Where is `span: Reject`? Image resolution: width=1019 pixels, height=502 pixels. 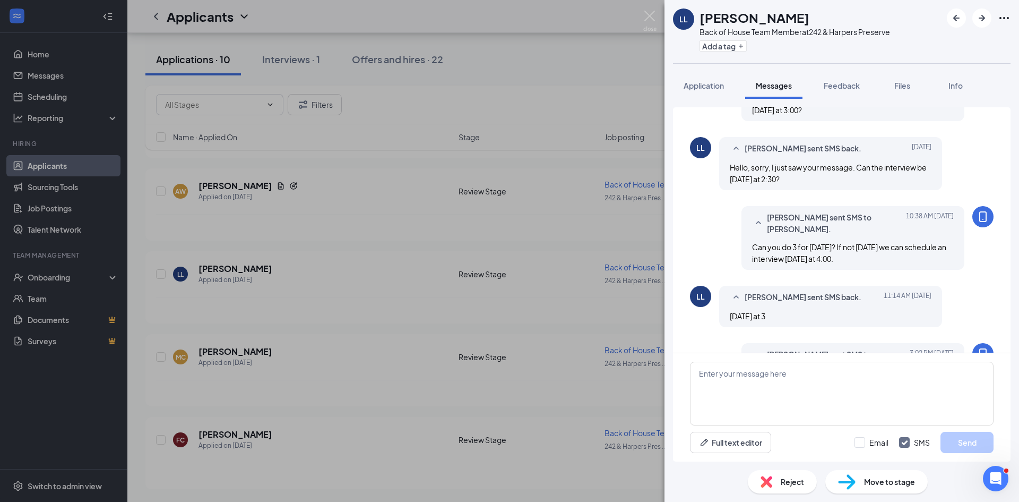 span: Reject is located at coordinates (793, 481).